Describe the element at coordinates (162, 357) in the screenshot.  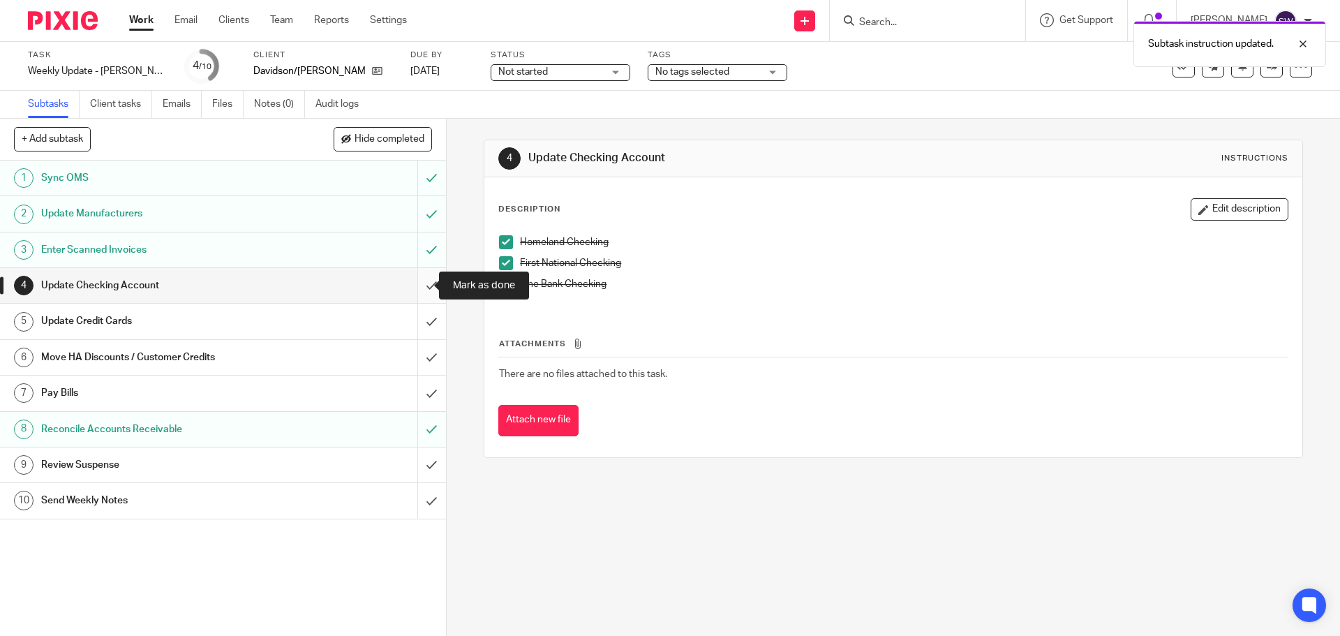
I see `h1: Move HA Discounts / Customer Credits` at that location.